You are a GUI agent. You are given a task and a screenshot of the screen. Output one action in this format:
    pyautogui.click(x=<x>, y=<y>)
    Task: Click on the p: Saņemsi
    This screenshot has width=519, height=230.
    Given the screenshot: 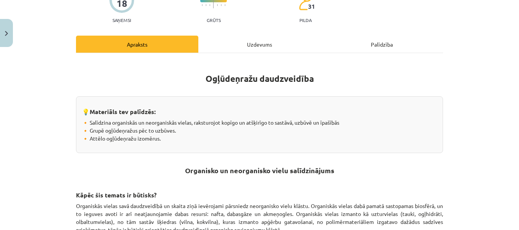 What is the action you would take?
    pyautogui.click(x=122, y=20)
    